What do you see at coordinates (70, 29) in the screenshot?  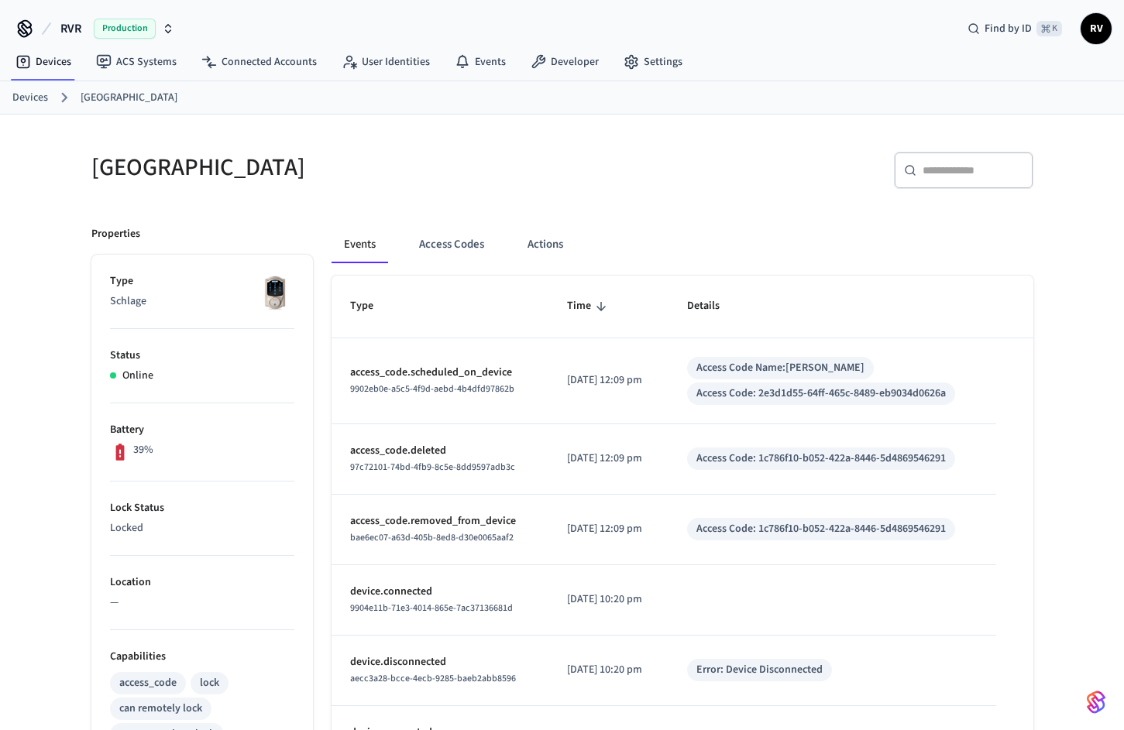 I see `span: RVR` at bounding box center [70, 29].